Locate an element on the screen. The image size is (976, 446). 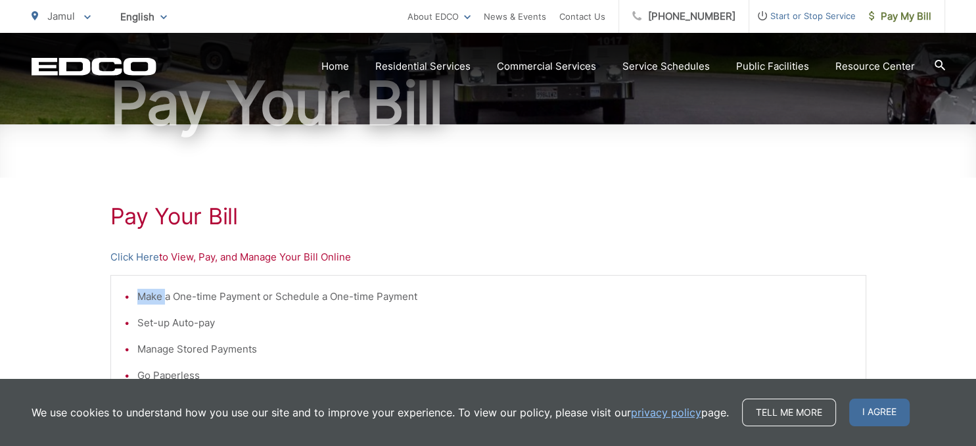
li: Make a One-time Payment or Schedule a One-time Payment is located at coordinates (495, 297).